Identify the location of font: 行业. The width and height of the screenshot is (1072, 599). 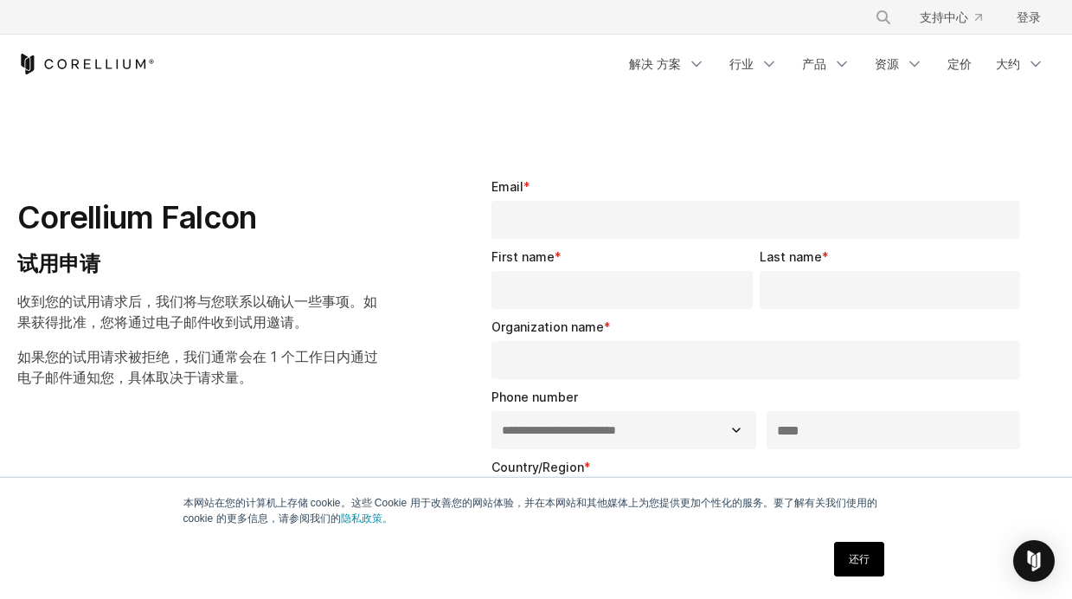
(741, 64).